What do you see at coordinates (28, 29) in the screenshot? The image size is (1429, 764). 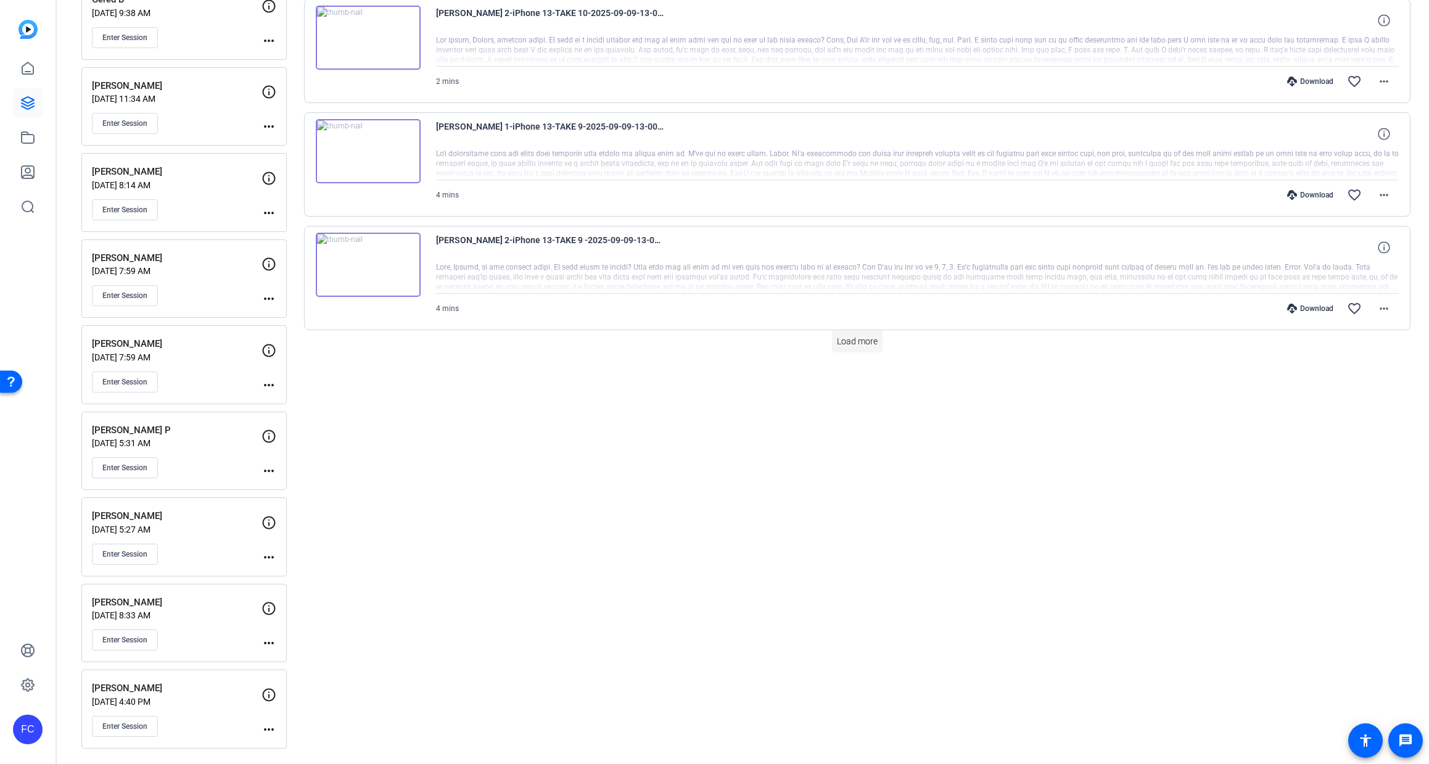 I see `img: blue-gradient.svg` at bounding box center [28, 29].